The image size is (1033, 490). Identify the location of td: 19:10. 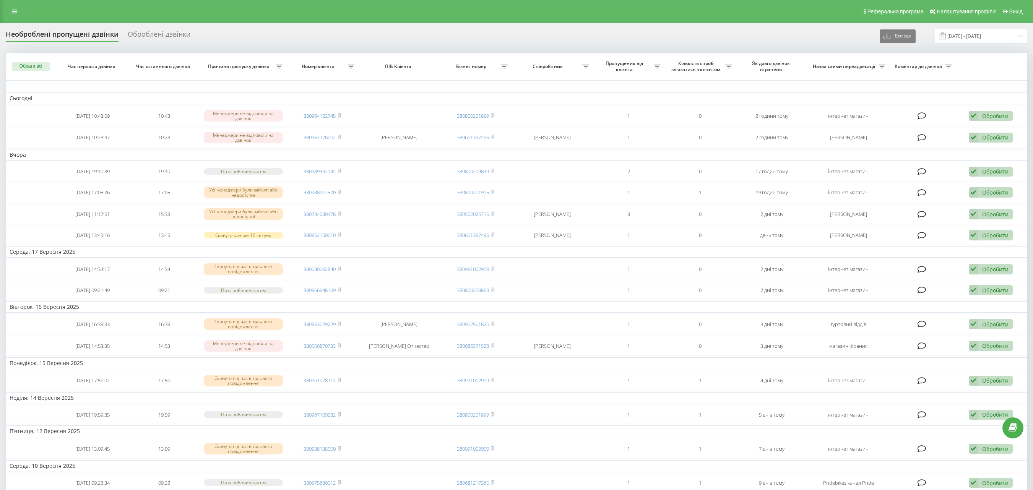
(164, 171).